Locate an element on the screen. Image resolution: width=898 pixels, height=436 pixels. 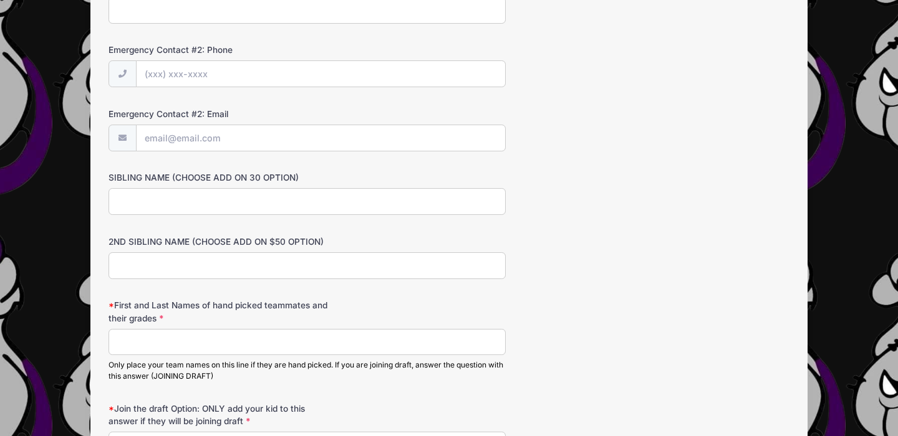
label: Emergency Contact #2: Email is located at coordinates (222, 114).